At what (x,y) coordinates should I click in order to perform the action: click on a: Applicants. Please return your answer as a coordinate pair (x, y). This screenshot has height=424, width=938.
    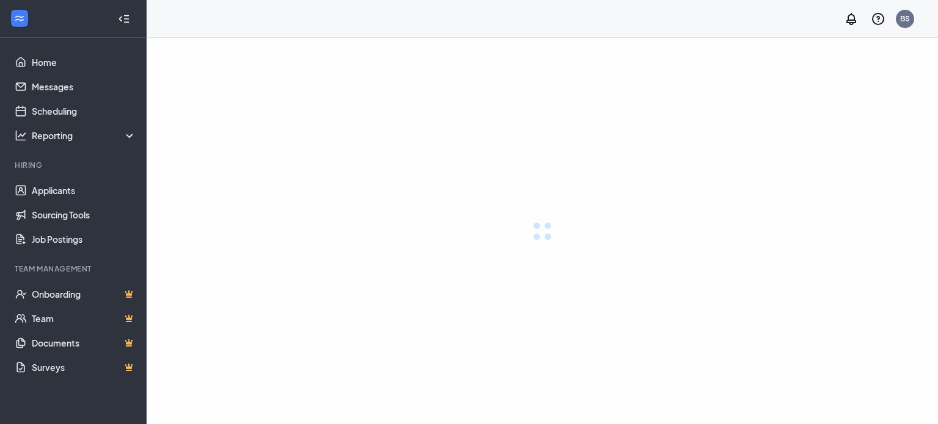
    Looking at the image, I should click on (84, 190).